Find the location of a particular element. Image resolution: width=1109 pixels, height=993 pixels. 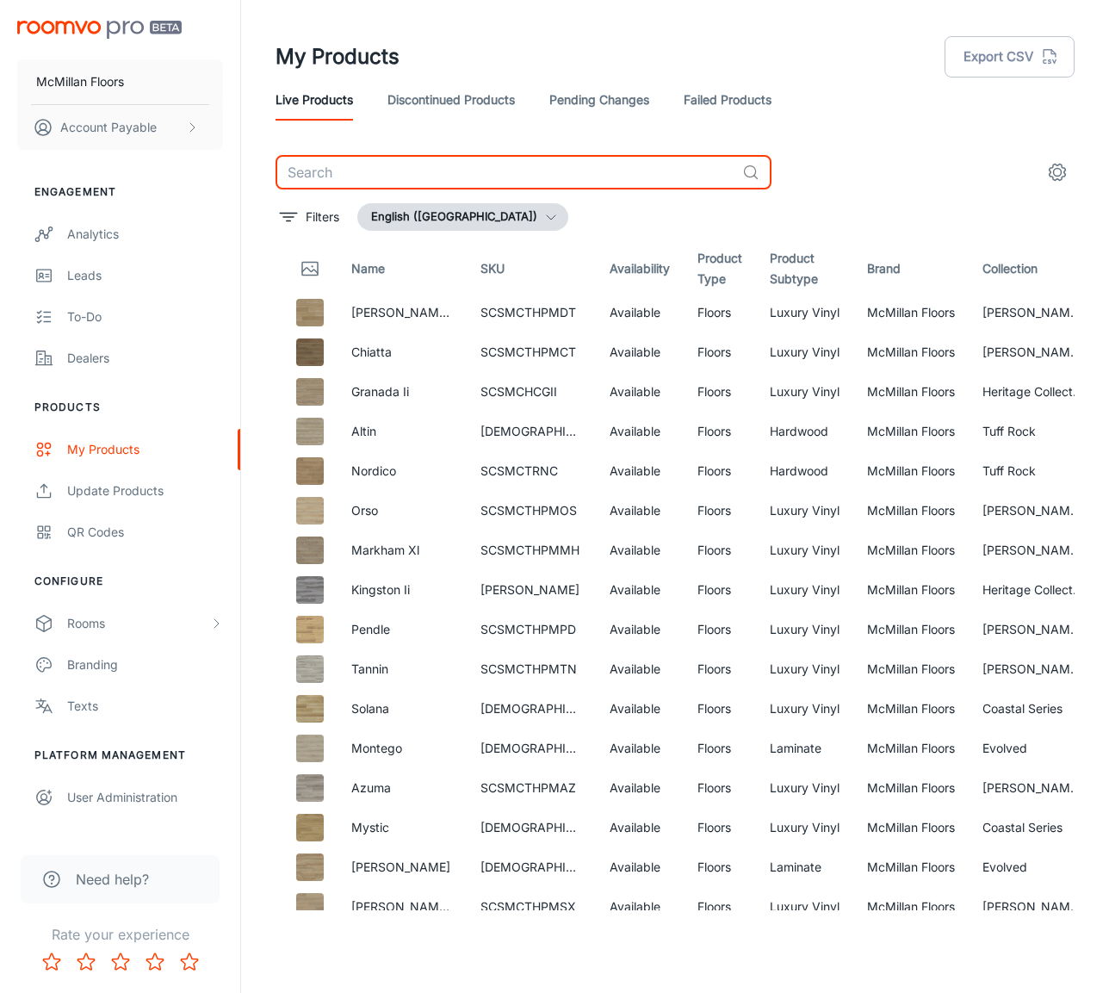

p: Orso is located at coordinates (402, 511).